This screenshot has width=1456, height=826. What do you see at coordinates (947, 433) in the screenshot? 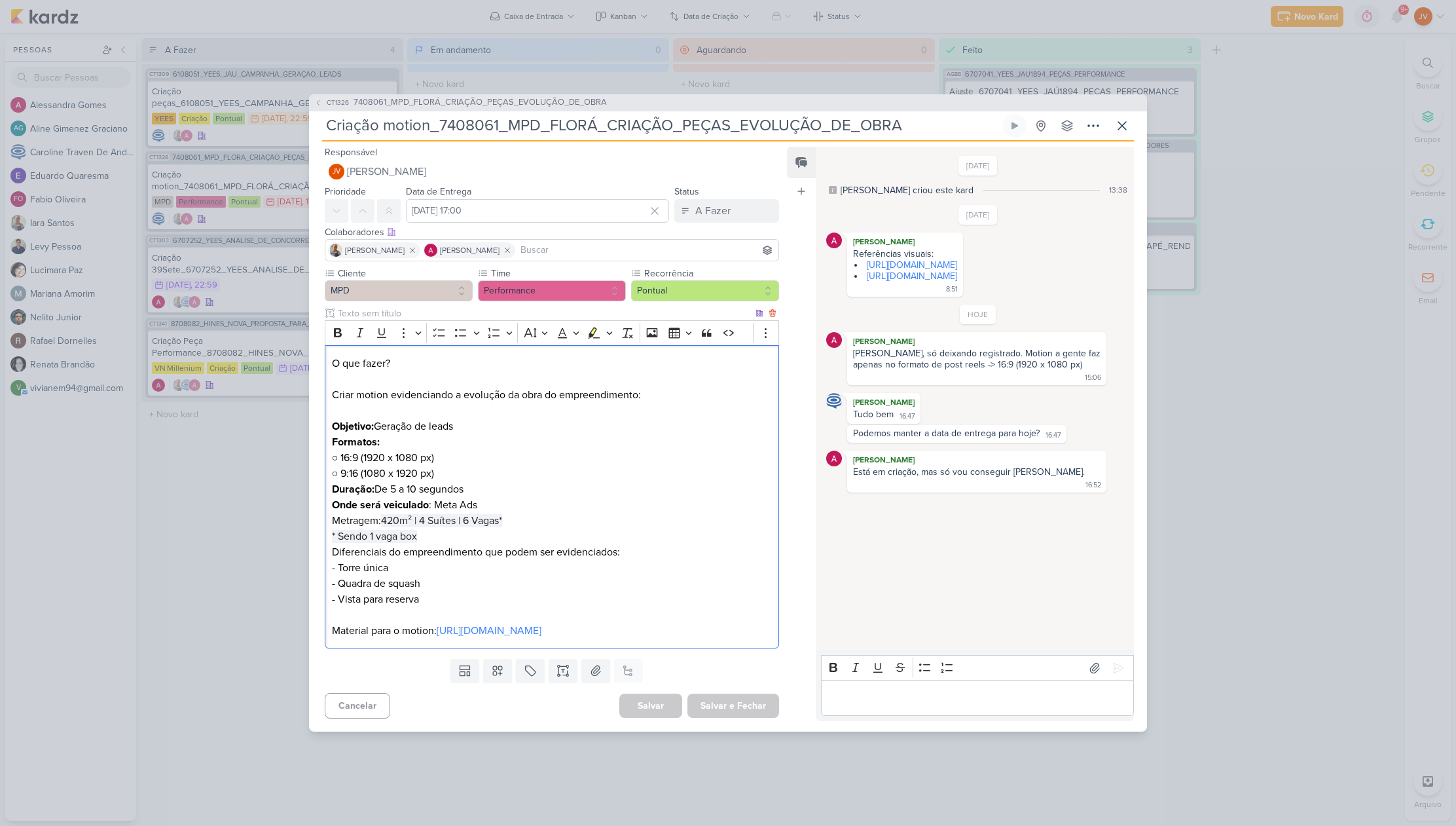
I see `div: Podemos manter a data de entrega para hoje?` at bounding box center [947, 433].